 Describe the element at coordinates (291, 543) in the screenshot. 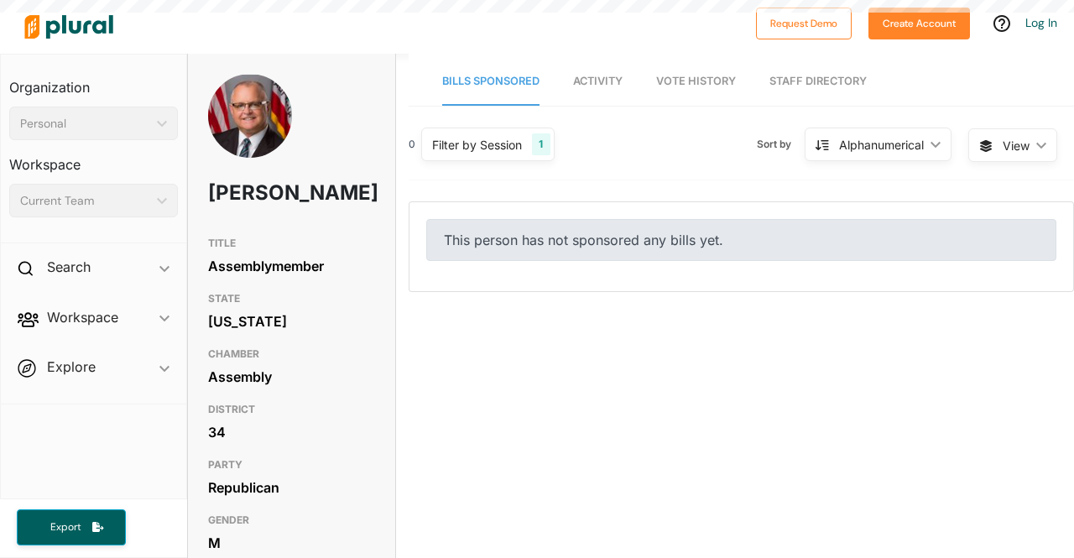

I see `div: M` at that location.